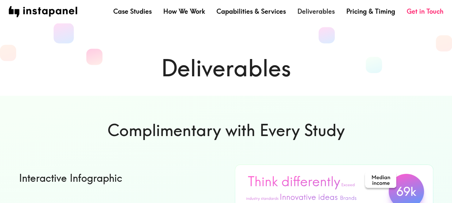  Describe the element at coordinates (184, 11) in the screenshot. I see `a: How We Work` at that location.